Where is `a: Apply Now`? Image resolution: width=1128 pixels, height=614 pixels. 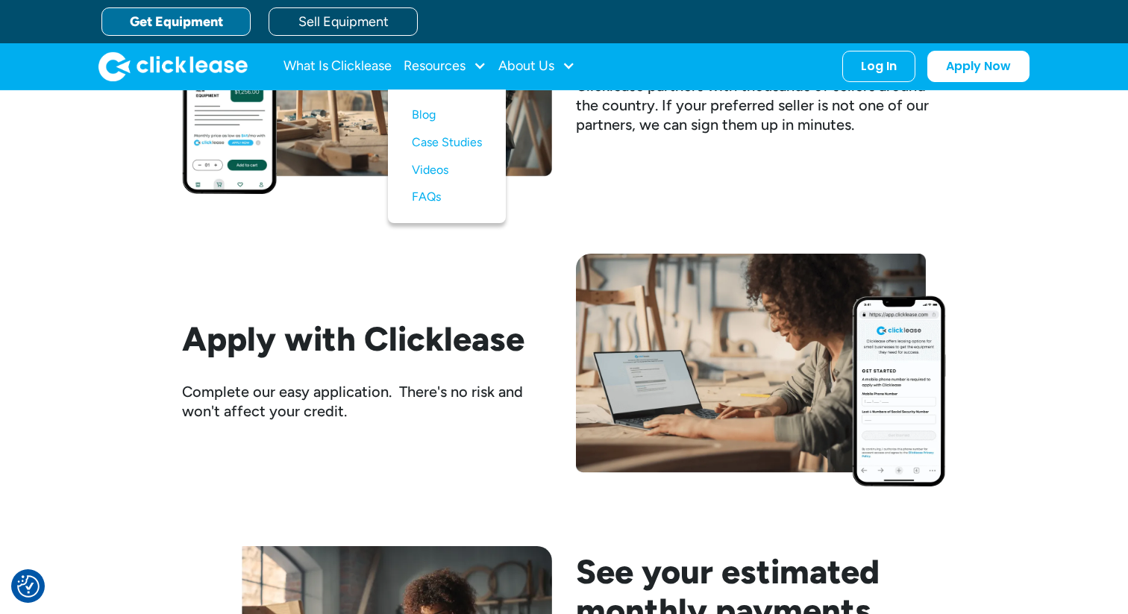 a: Apply Now is located at coordinates (978, 66).